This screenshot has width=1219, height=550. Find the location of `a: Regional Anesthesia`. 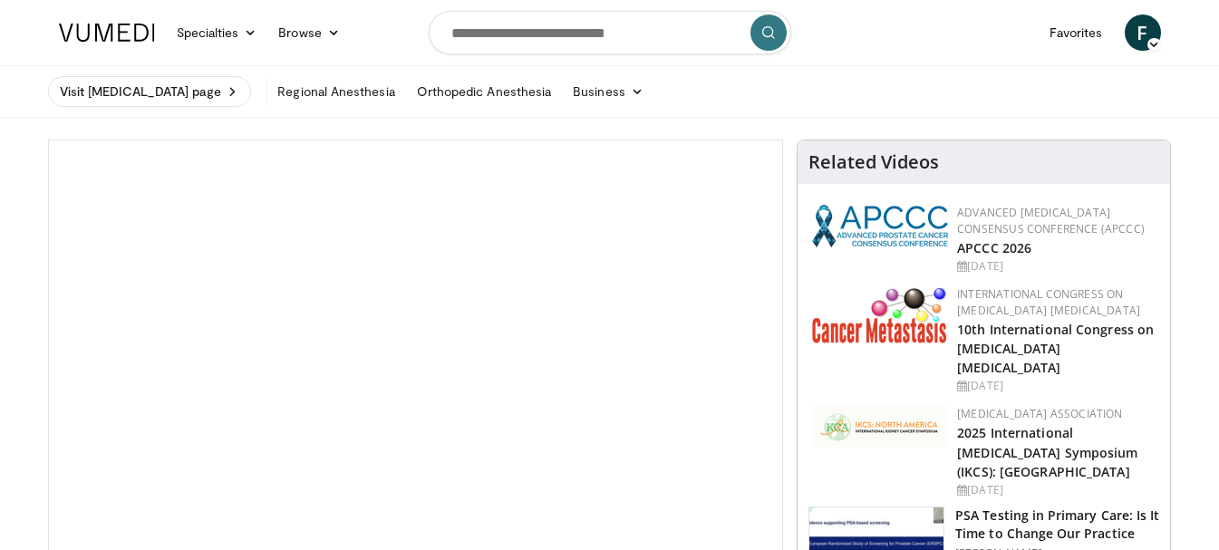

a: Regional Anesthesia is located at coordinates (335, 92).